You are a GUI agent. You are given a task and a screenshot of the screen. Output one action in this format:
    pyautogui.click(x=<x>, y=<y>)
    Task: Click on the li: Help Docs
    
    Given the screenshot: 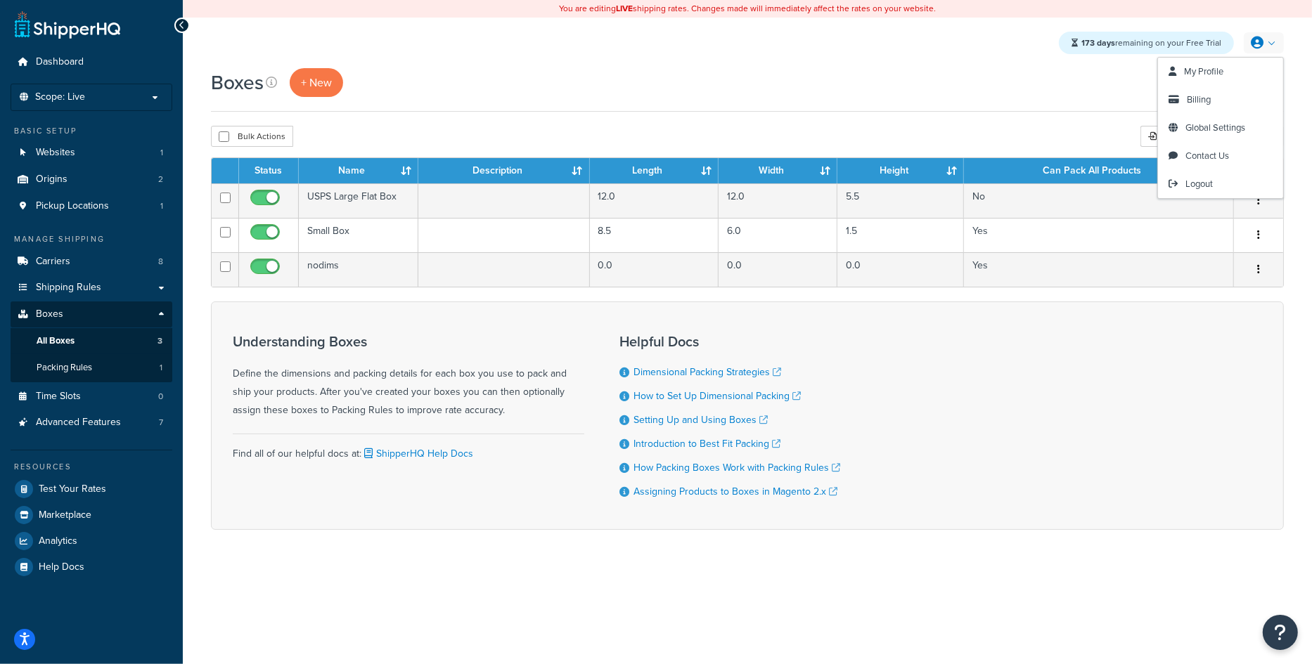 What is the action you would take?
    pyautogui.click(x=91, y=567)
    